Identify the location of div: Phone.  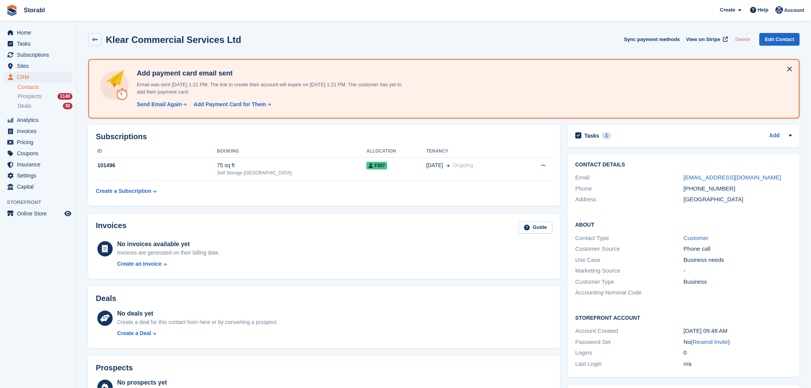
(630, 189).